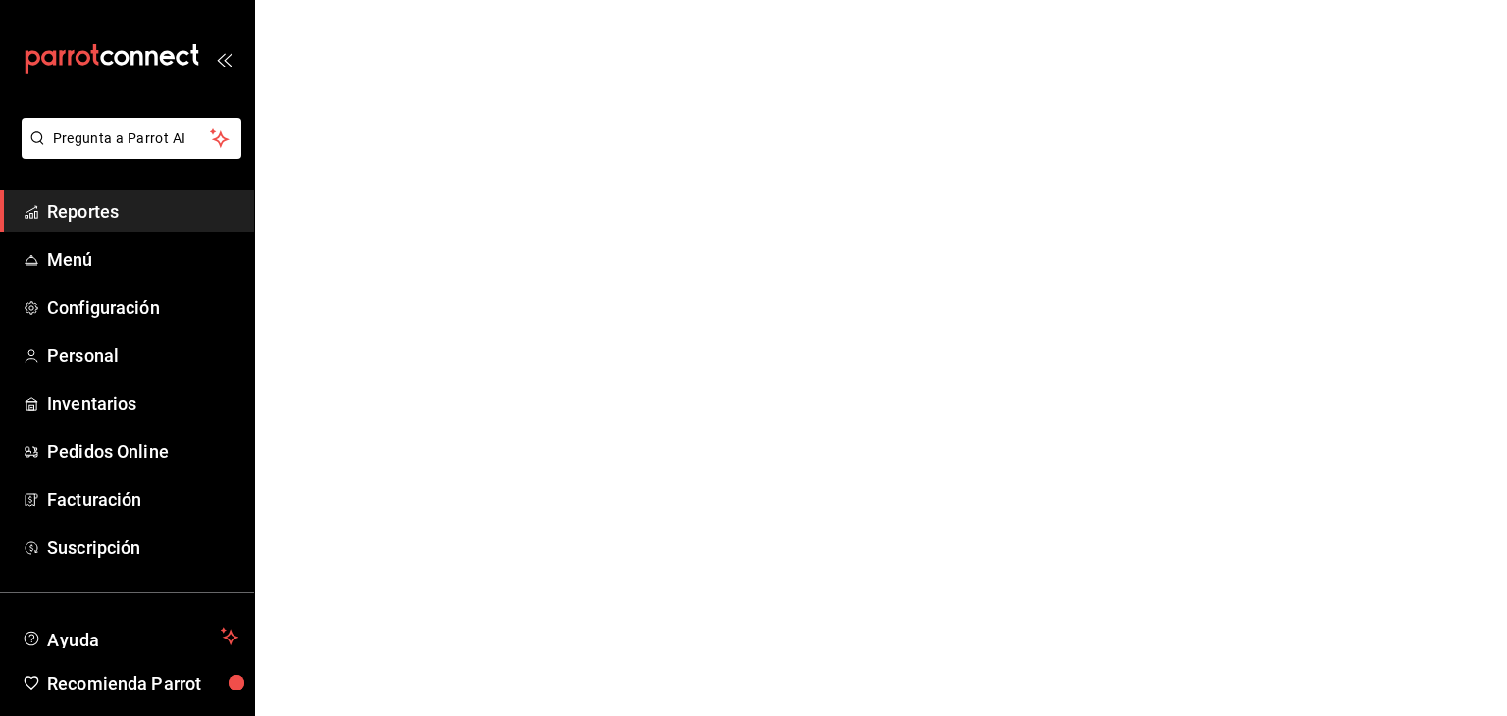  I want to click on span: Recomienda Parrot, so click(142, 683).